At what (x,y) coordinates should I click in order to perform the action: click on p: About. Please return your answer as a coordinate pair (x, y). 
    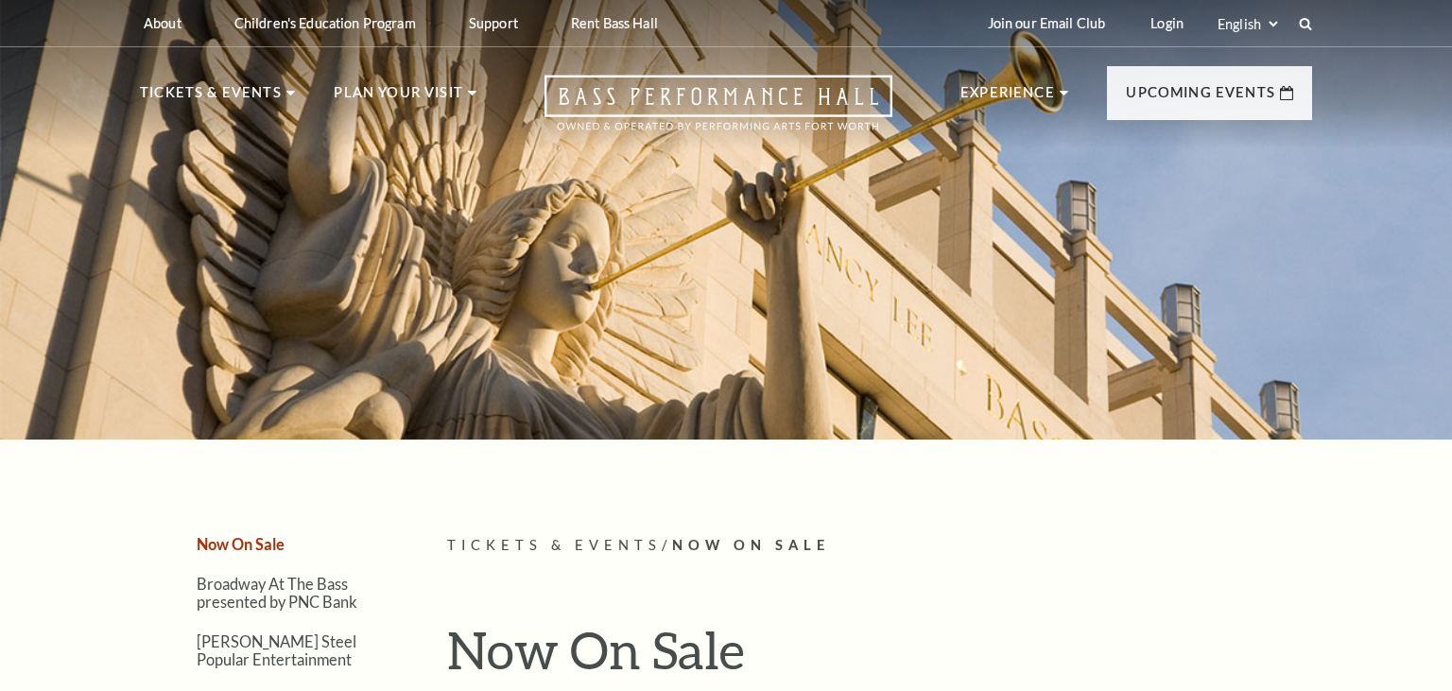
    Looking at the image, I should click on (163, 23).